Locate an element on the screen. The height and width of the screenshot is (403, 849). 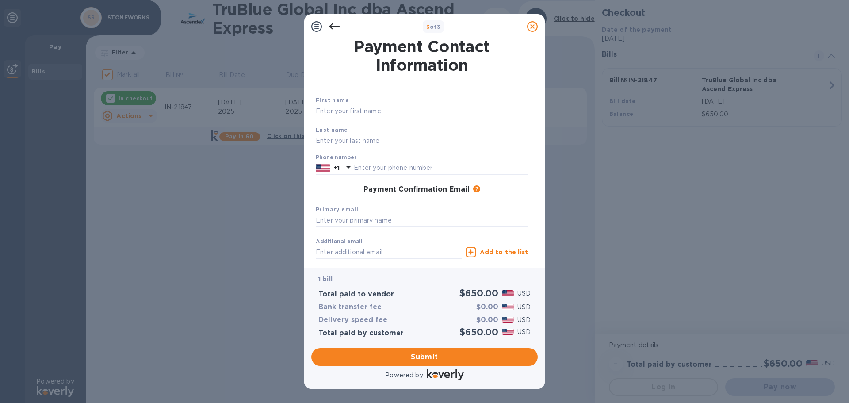
p: Email address will be added to the list of emails is located at coordinates (389, 265).